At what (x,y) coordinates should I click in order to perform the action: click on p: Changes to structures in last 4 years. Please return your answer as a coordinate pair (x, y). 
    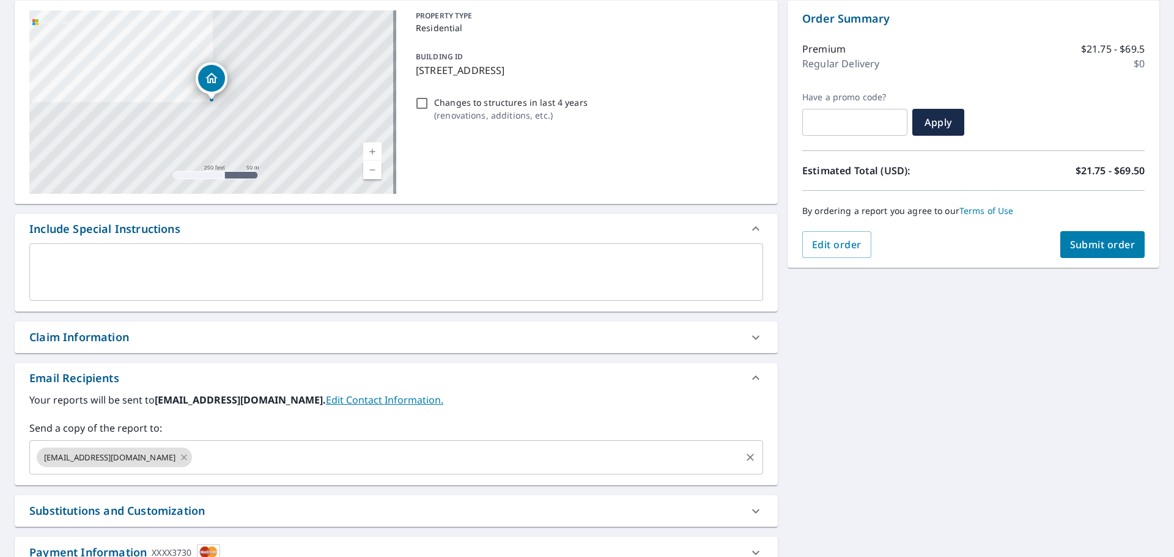
    Looking at the image, I should click on (511, 102).